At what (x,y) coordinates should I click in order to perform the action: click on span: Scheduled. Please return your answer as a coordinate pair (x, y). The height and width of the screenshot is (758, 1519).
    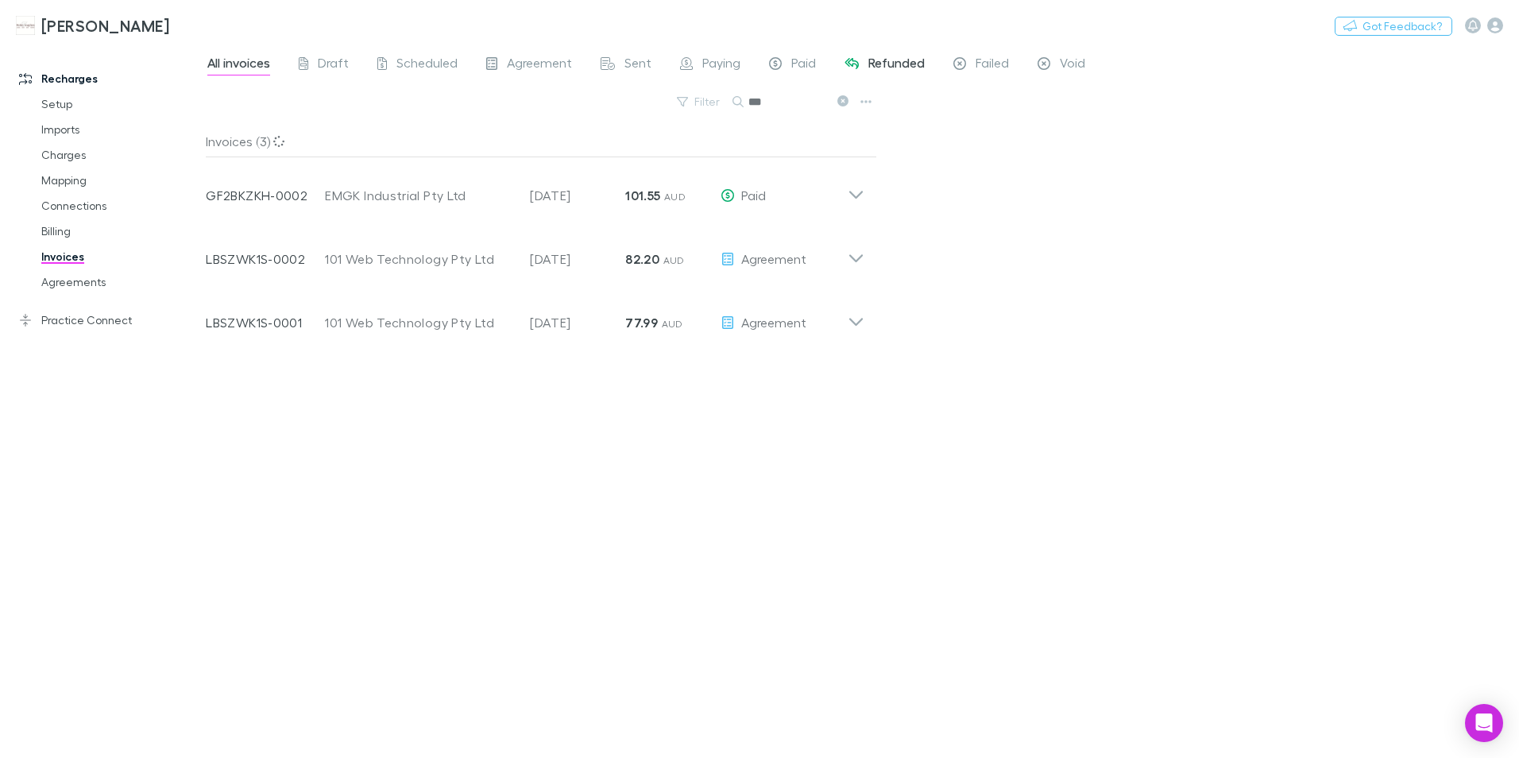
    Looking at the image, I should click on (426, 65).